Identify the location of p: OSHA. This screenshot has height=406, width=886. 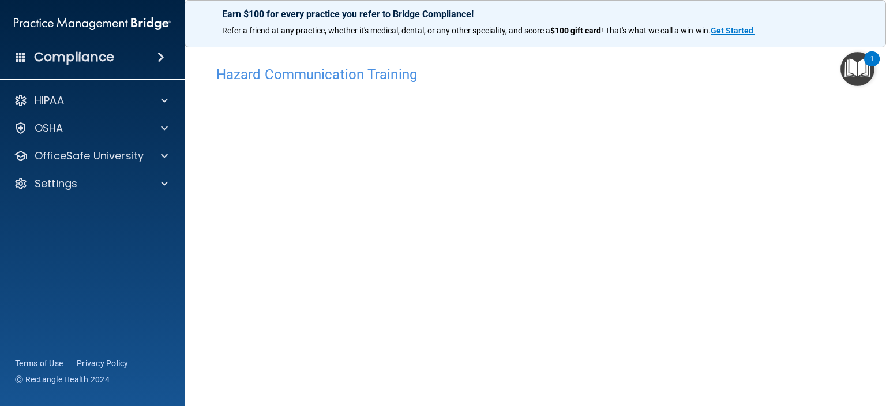
(49, 128).